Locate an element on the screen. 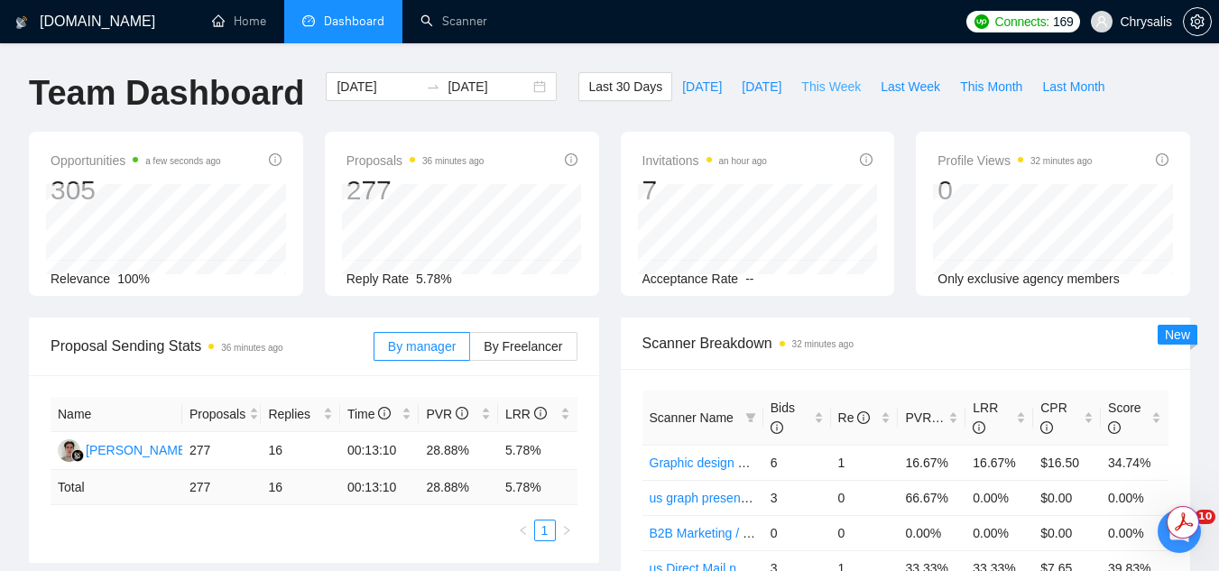 This screenshot has height=571, width=1219. input: End date is located at coordinates (488, 87).